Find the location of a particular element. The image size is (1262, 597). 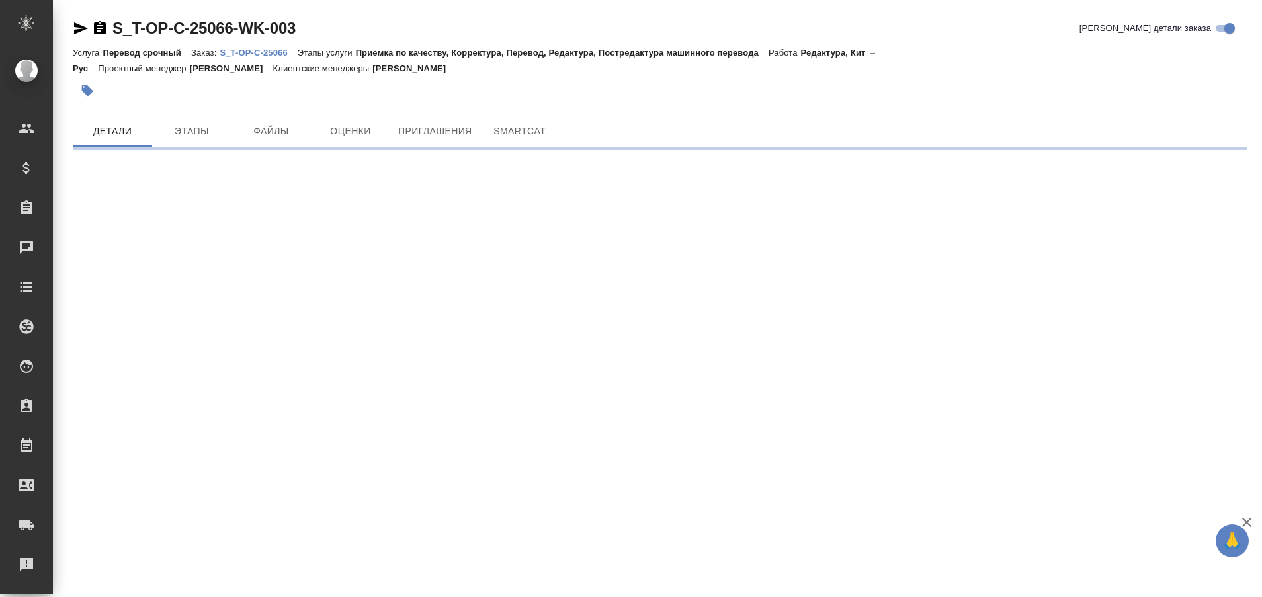

p: Приёмка по качеству, Корректура, Перевод, Редактура, Постредактура машинного перевода is located at coordinates (562, 52).